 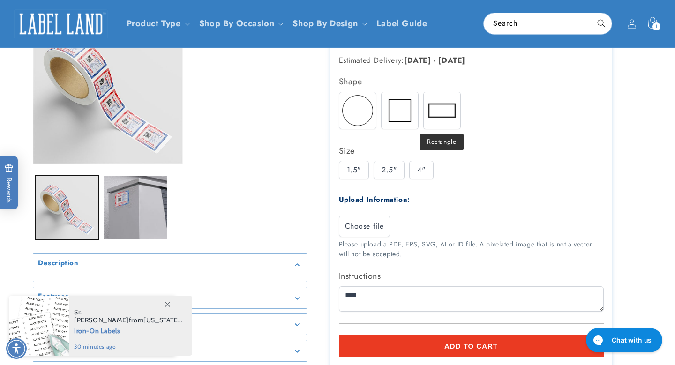 What do you see at coordinates (170, 298) in the screenshot?
I see `summary: Features` at bounding box center [170, 298].